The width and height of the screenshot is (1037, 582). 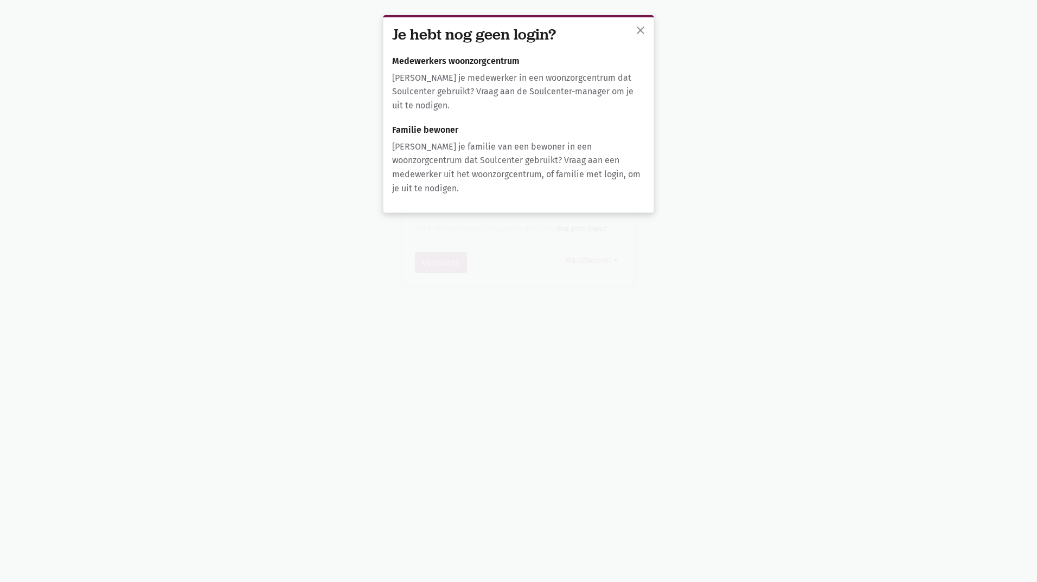 What do you see at coordinates (640, 30) in the screenshot?
I see `span: close` at bounding box center [640, 30].